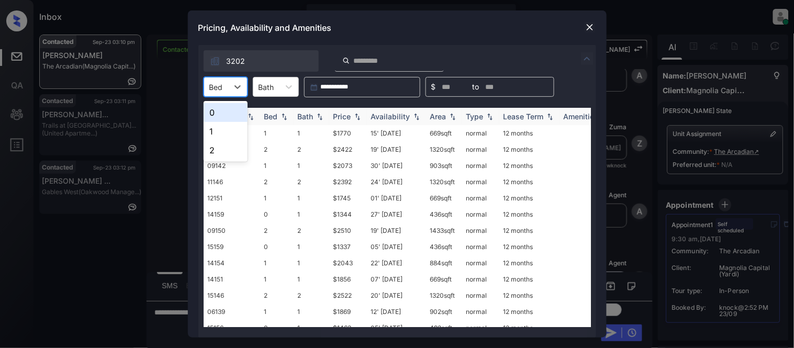 The width and height of the screenshot is (794, 348). What do you see at coordinates (232, 312) in the screenshot?
I see `td: 06139` at bounding box center [232, 312].